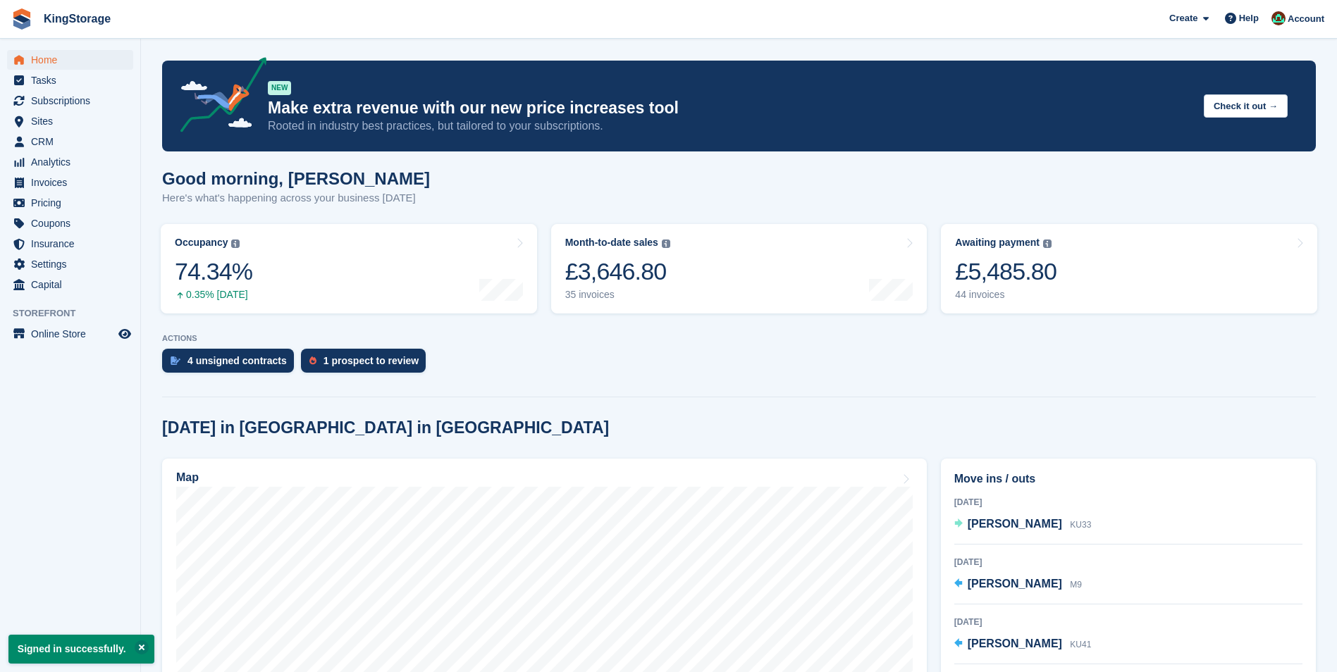  I want to click on p: Rooted in industry best practices, but tailored to your subscriptions., so click(730, 126).